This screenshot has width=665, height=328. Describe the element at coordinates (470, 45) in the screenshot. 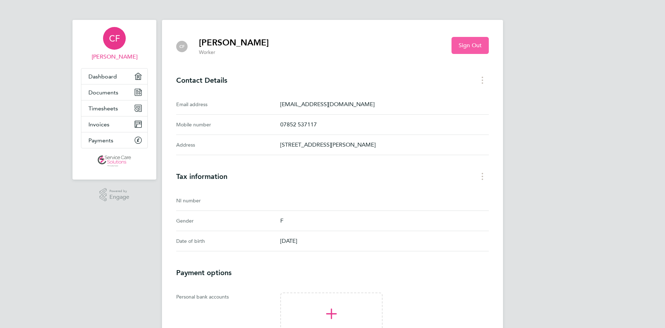

I see `button: Sign Out` at that location.